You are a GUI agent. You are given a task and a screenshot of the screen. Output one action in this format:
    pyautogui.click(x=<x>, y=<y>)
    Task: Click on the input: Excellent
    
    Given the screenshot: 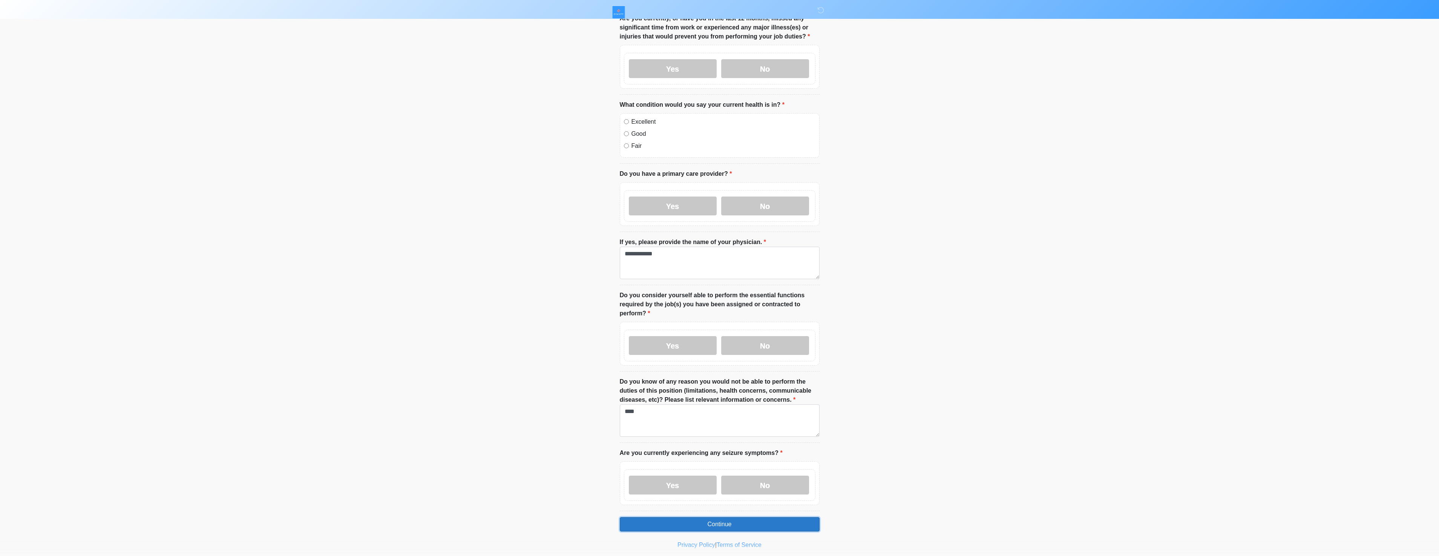 What is the action you would take?
    pyautogui.click(x=626, y=121)
    